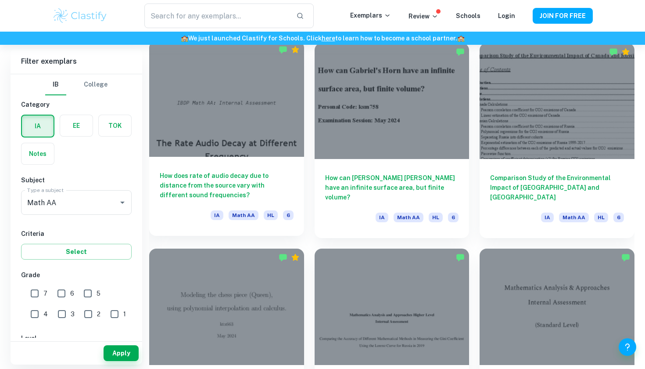  I want to click on p: Exemplars, so click(371, 15).